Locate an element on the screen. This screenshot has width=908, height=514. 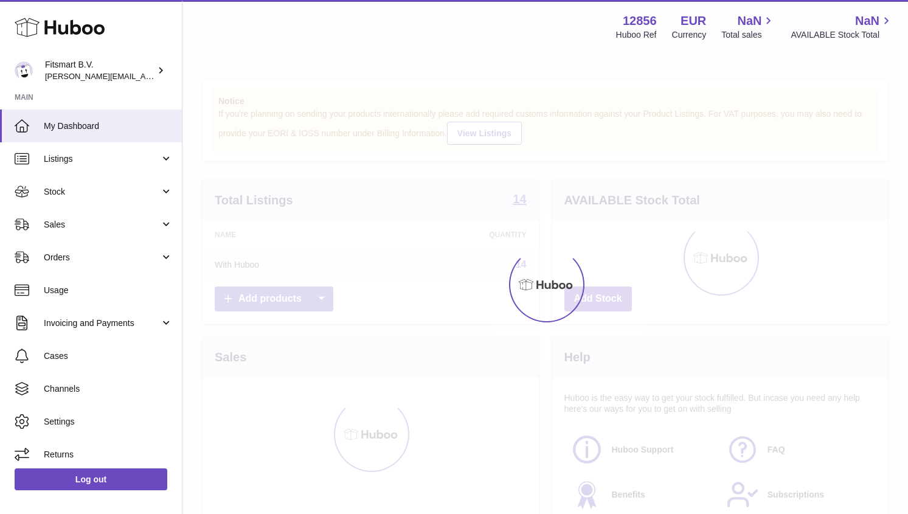
span: Usage is located at coordinates (108, 290).